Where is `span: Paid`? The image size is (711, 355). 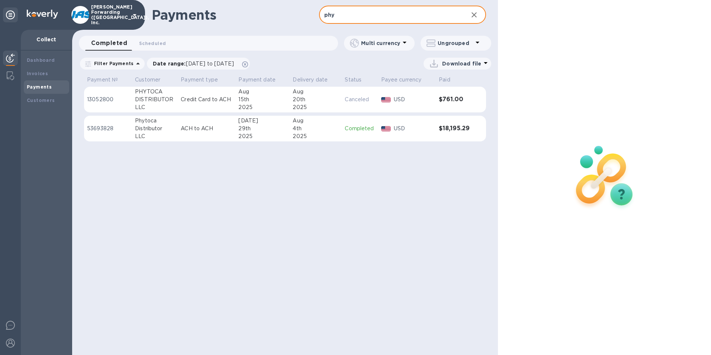 span: Paid is located at coordinates (449, 80).